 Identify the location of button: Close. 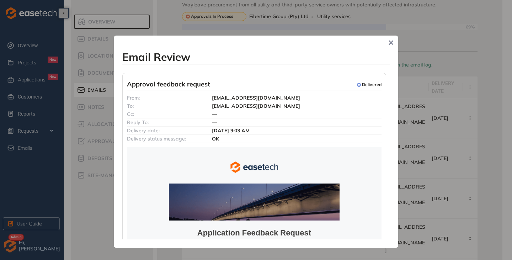
(391, 43).